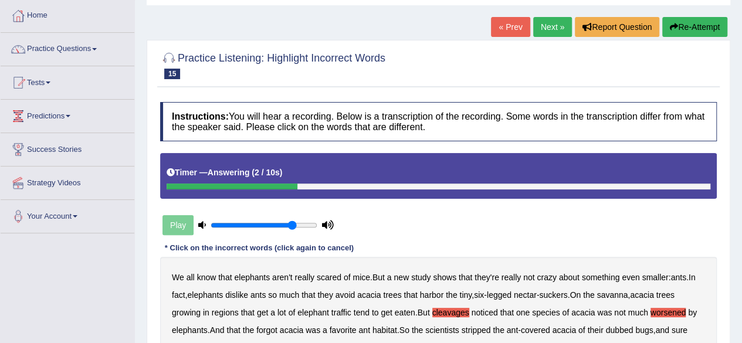 The height and width of the screenshot is (343, 742). Describe the element at coordinates (553, 295) in the screenshot. I see `b: suckers` at that location.